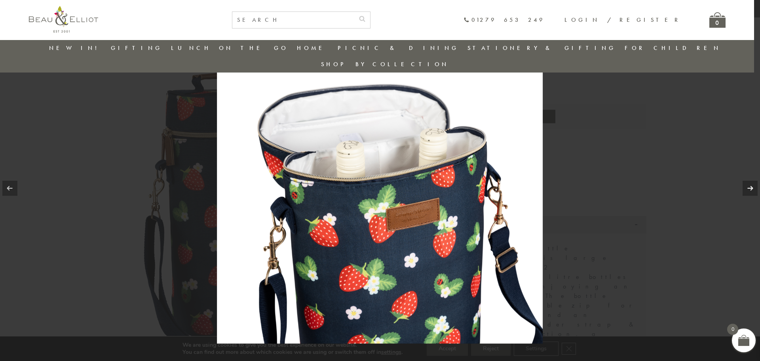 The image size is (760, 361). I want to click on a: Next, so click(750, 188).